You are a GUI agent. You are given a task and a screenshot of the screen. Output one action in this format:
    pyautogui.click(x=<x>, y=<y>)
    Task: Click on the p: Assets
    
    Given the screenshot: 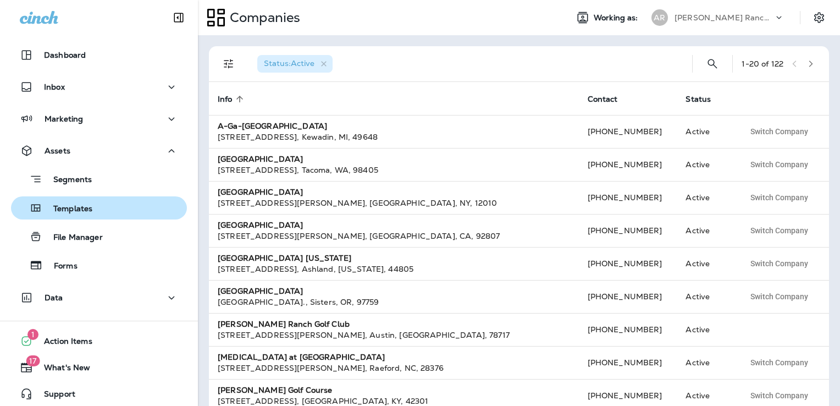 What is the action you would take?
    pyautogui.click(x=57, y=151)
    